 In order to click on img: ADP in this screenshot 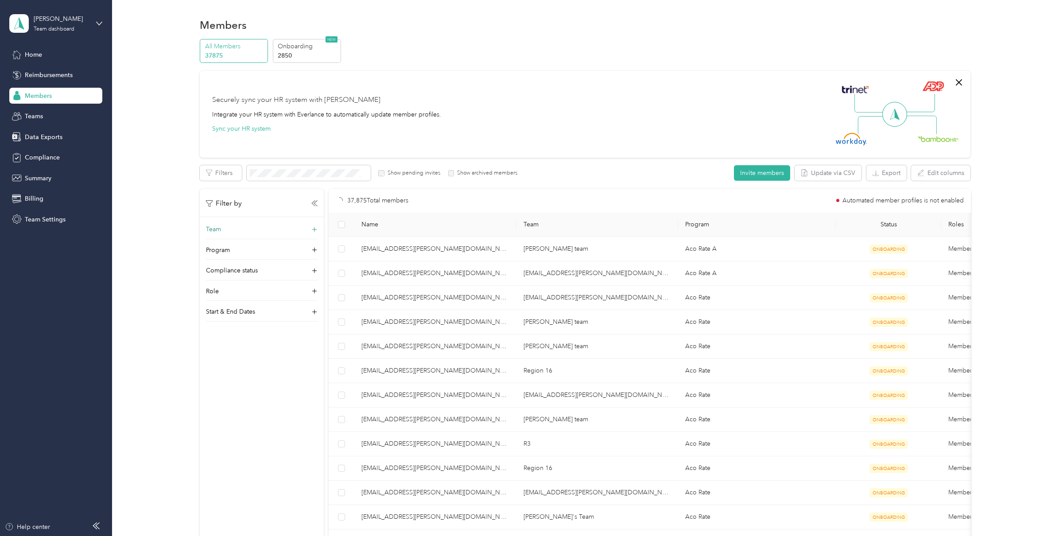, I will do `click(933, 86)`.